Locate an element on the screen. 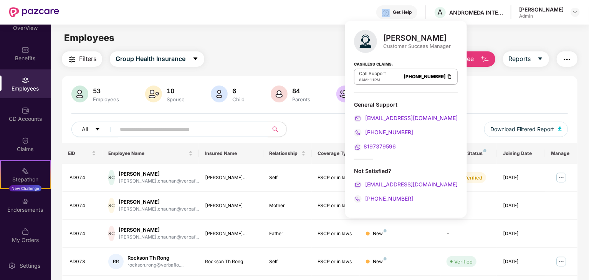 This screenshot has width=589, height=280. p: Call Support is located at coordinates (373, 74).